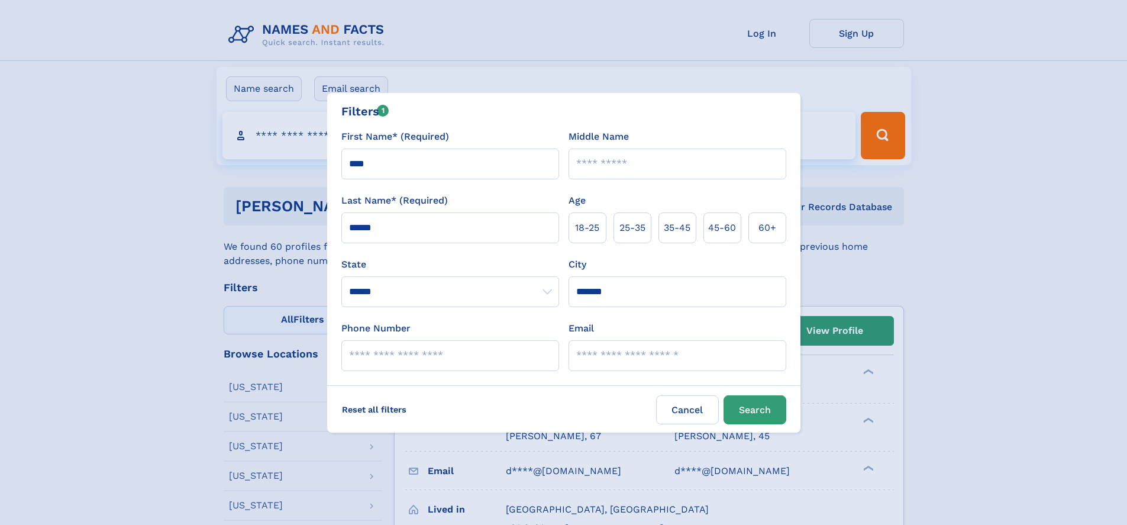  What do you see at coordinates (450, 264) in the screenshot?
I see `label: State` at bounding box center [450, 264].